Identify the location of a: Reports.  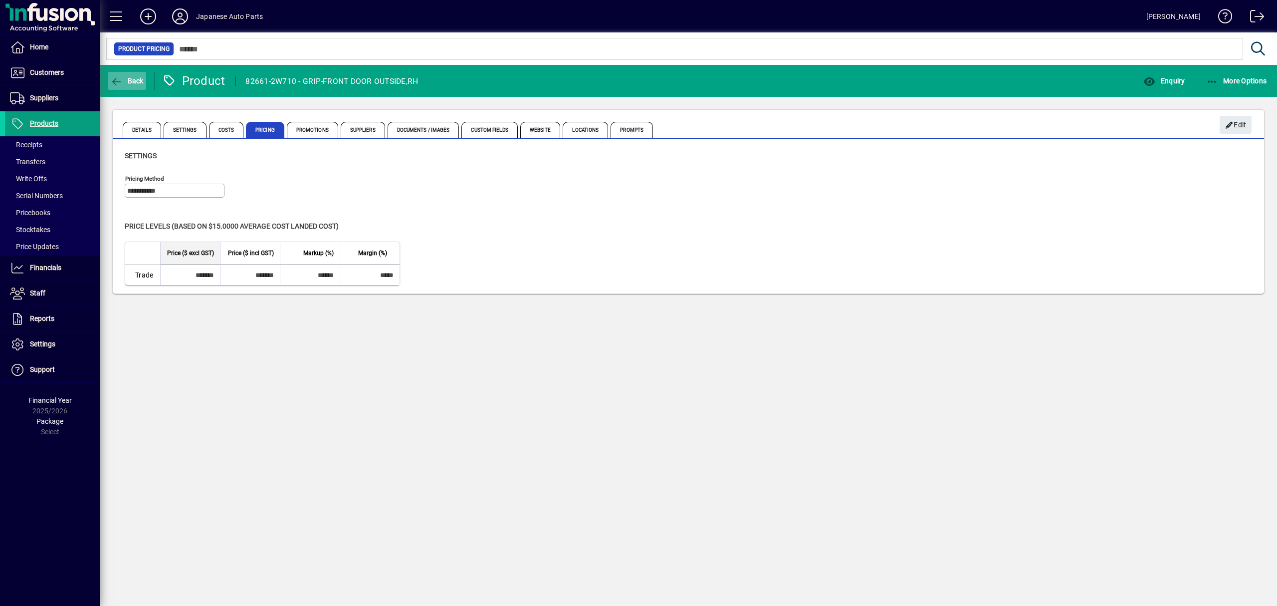
(52, 319).